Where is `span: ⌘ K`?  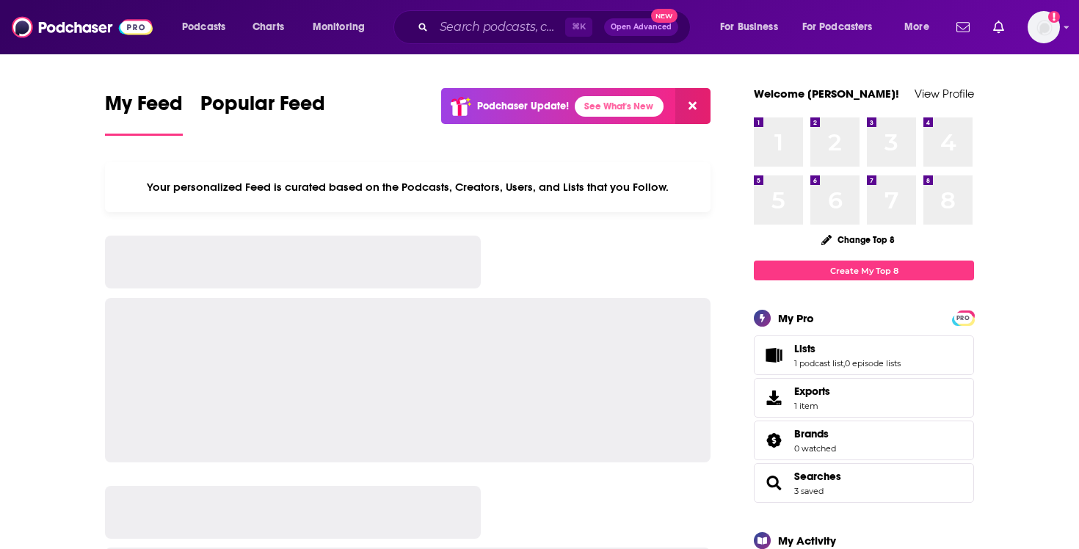
span: ⌘ K is located at coordinates (578, 27).